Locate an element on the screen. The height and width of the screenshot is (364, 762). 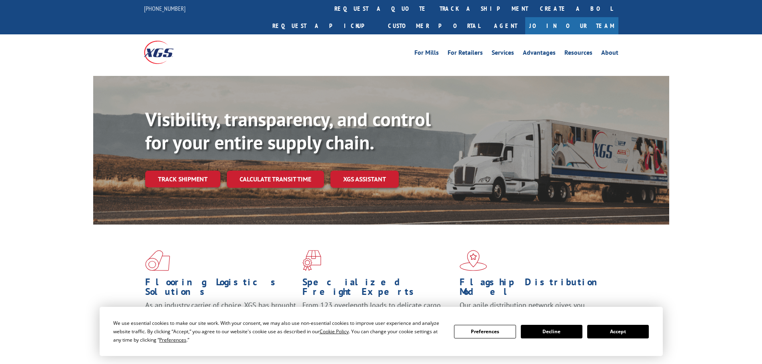
span: Our agile distribution network gives you nationwide inventory management on demand. is located at coordinates (533, 310).